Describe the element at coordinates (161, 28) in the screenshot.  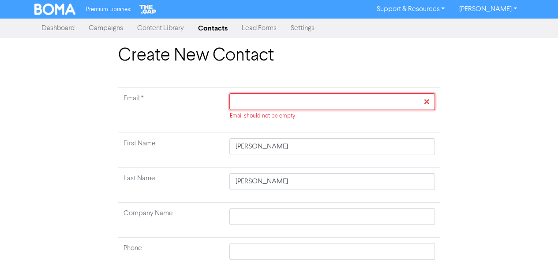
I see `a: Content Library` at that location.